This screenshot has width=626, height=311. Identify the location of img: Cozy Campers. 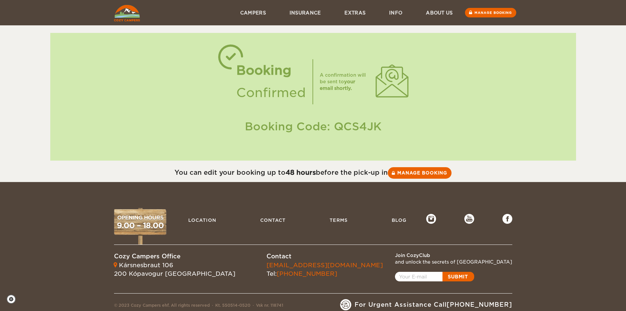
(127, 13).